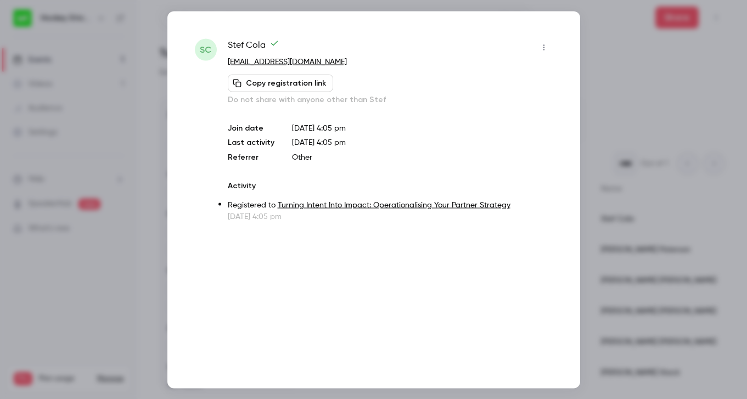 This screenshot has width=747, height=399. I want to click on p: Last activity, so click(251, 142).